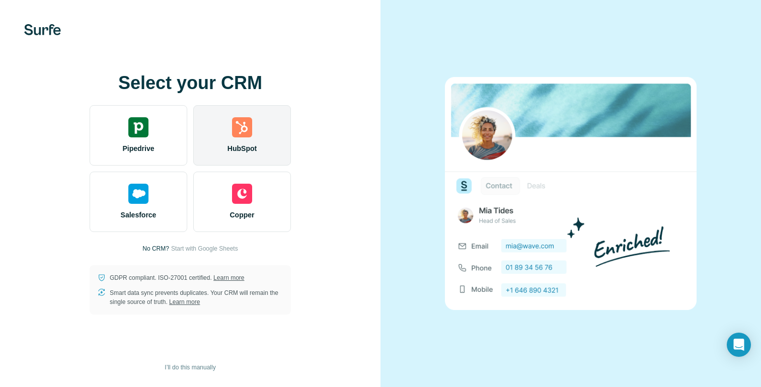 This screenshot has height=387, width=761. Describe the element at coordinates (155, 249) in the screenshot. I see `p: No CRM?` at that location.